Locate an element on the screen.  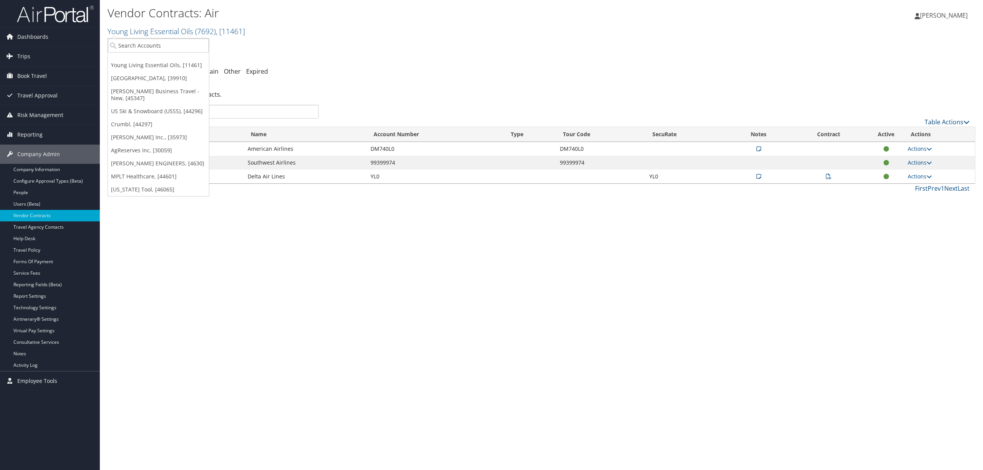
a: MPLT Healthcare, [44601] is located at coordinates (158, 177).